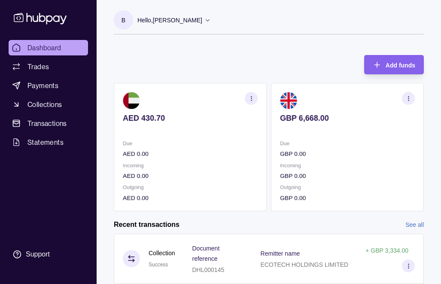 The height and width of the screenshot is (284, 441). What do you see at coordinates (48, 104) in the screenshot?
I see `a: Collections` at bounding box center [48, 104].